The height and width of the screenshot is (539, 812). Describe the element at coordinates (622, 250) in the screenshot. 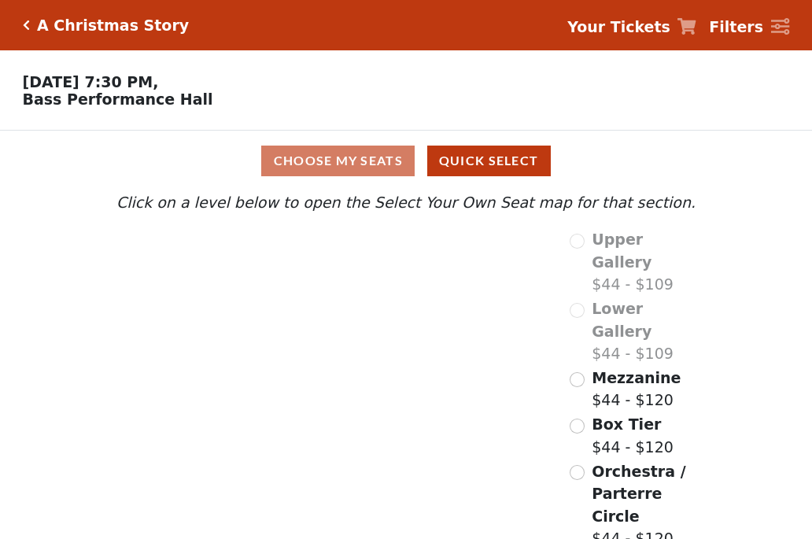

I see `span: Upper Gallery` at that location.